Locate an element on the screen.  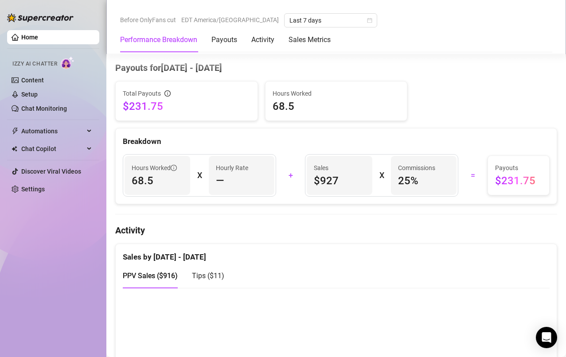
img: Chat Copilot is located at coordinates (14, 149).